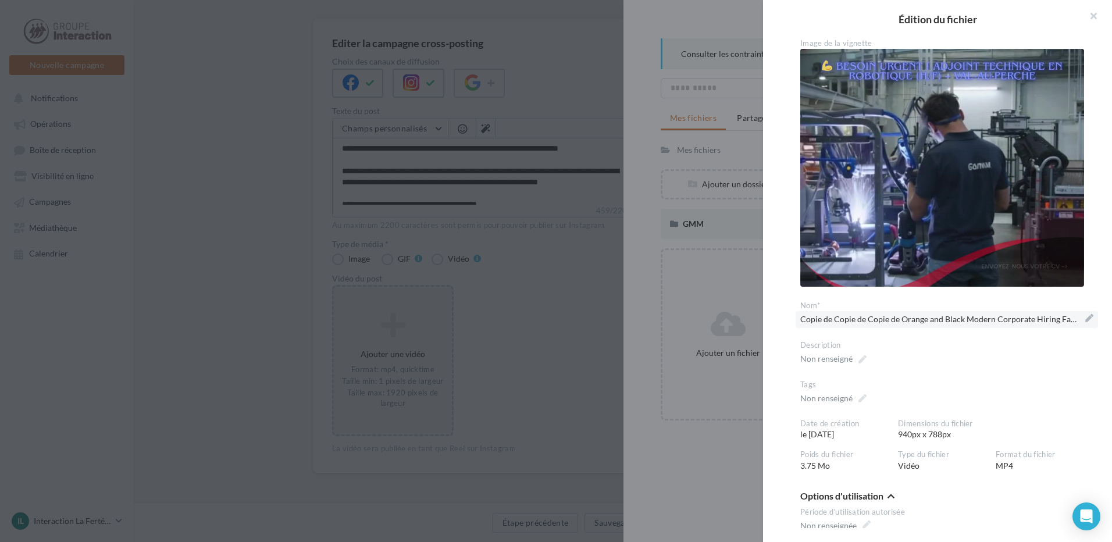 This screenshot has height=542, width=1112. What do you see at coordinates (946, 319) in the screenshot?
I see `span: Copie de Copie de Copie de Orange and Black Modern Corporate Hiring Facebook Post (1)` at bounding box center [946, 319].